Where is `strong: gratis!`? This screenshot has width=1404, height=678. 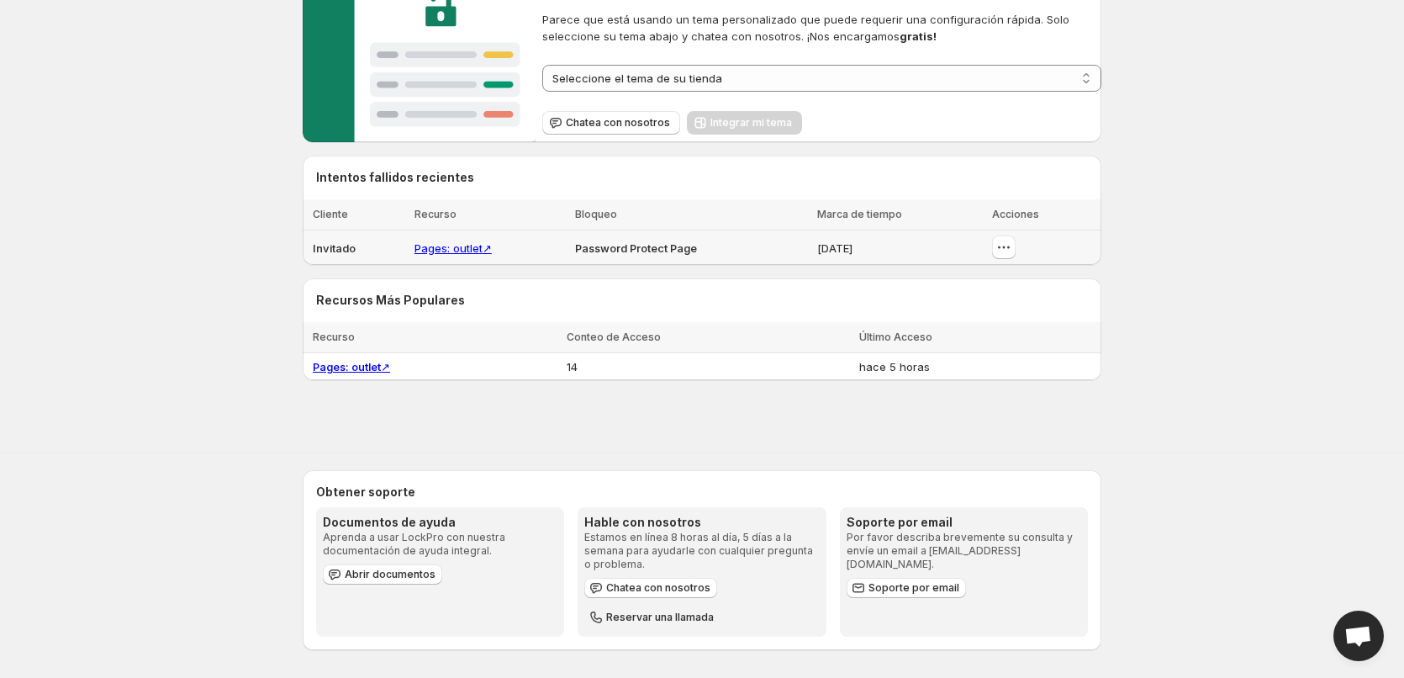 strong: gratis! is located at coordinates (918, 36).